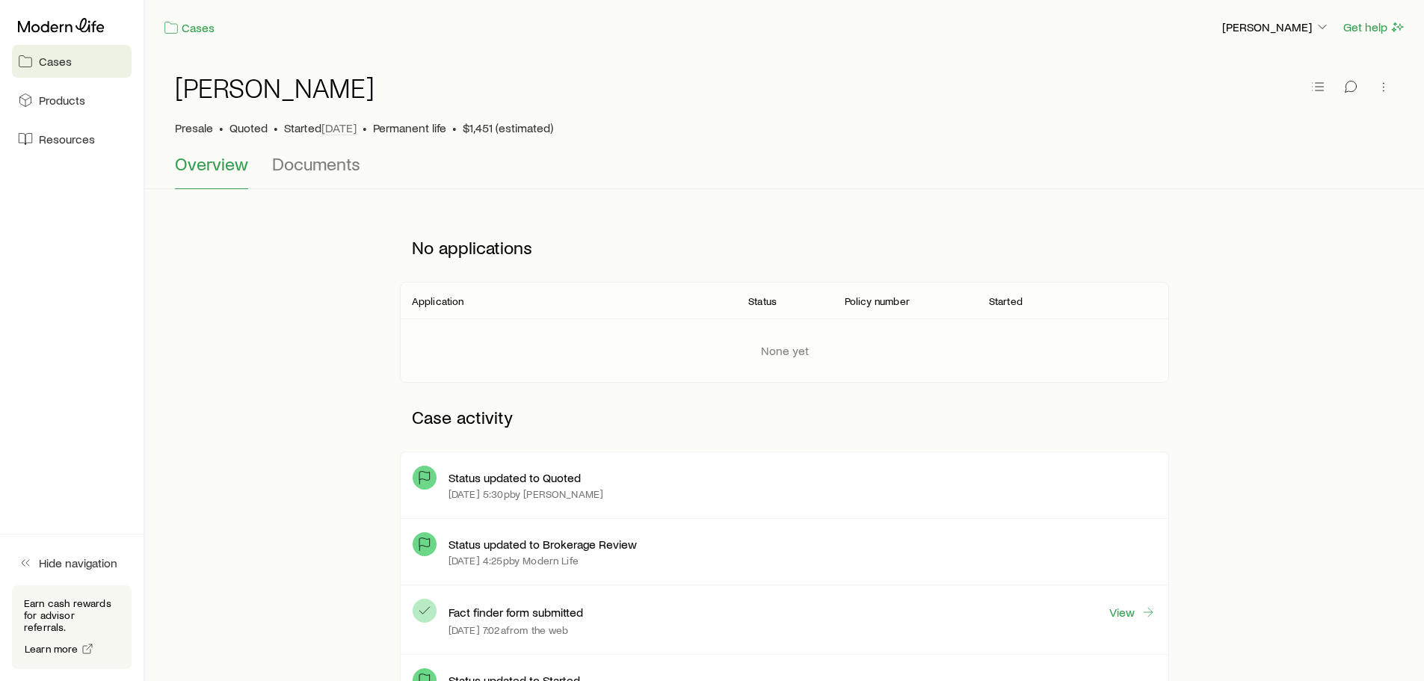 This screenshot has width=1424, height=681. Describe the element at coordinates (72, 100) in the screenshot. I see `a: Products` at that location.